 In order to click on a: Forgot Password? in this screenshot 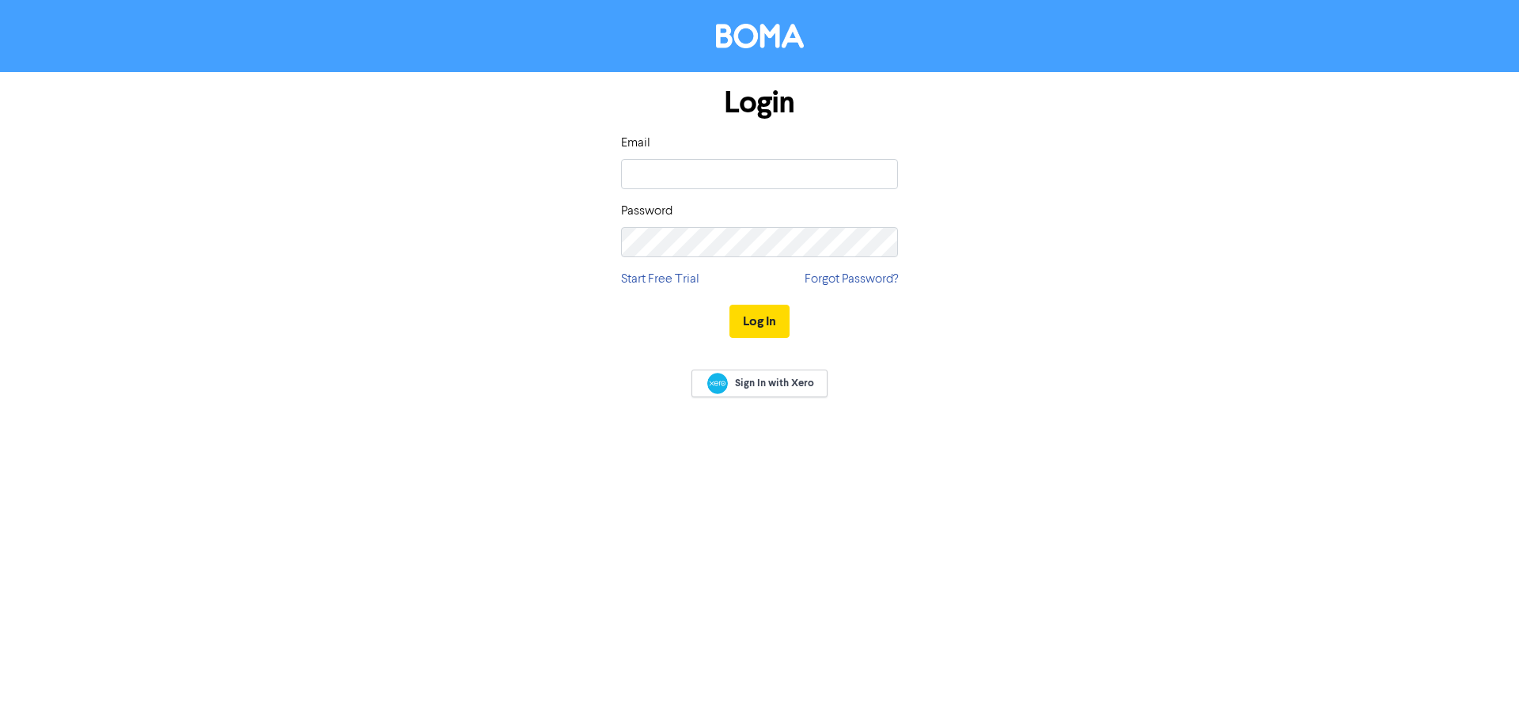, I will do `click(851, 279)`.